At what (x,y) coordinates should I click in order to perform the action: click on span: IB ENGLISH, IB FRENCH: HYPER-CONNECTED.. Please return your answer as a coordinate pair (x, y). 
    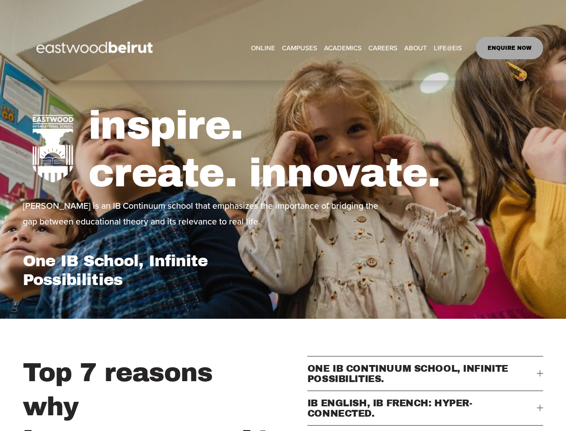
    Looking at the image, I should click on (422, 408).